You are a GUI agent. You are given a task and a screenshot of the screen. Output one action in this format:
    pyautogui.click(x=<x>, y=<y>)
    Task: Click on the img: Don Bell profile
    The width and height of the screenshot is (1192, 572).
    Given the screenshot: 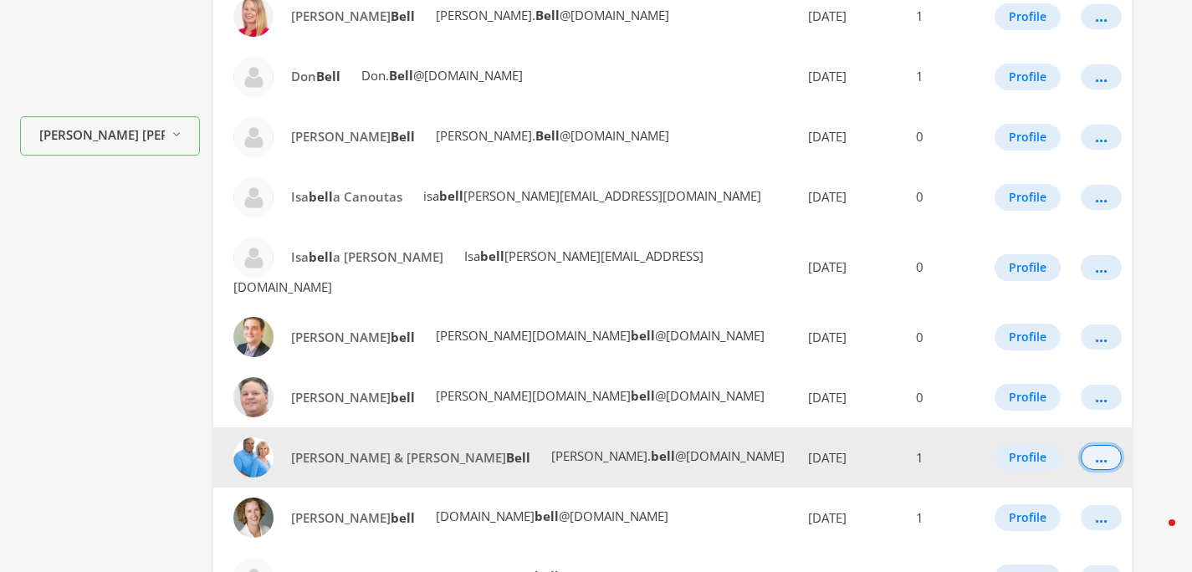 What is the action you would take?
    pyautogui.click(x=253, y=77)
    